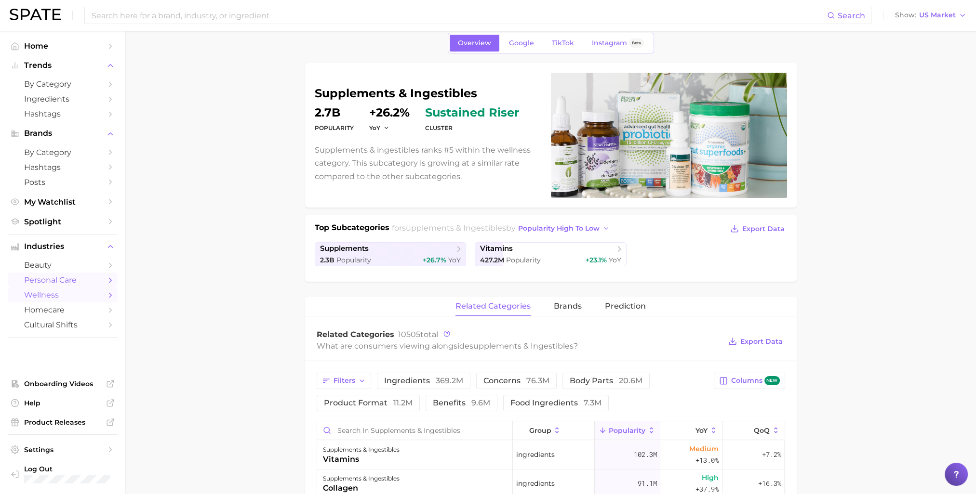 The width and height of the screenshot is (976, 494). I want to click on span: food ingredients, so click(555, 403).